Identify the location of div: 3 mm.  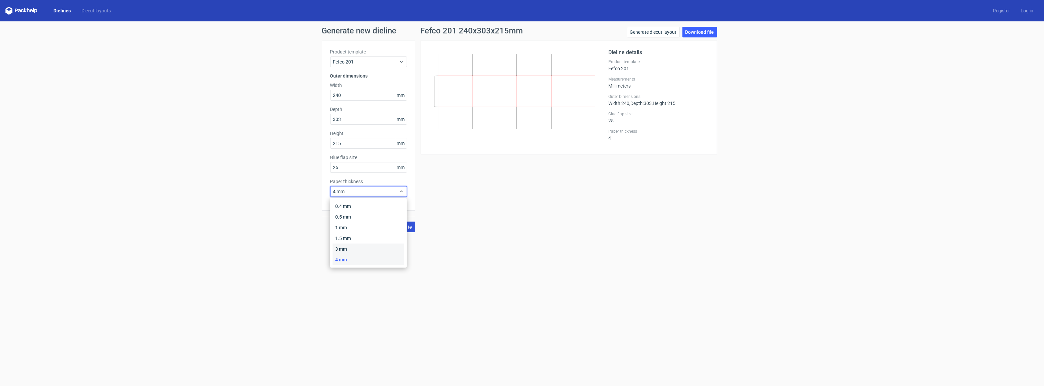
(368, 249).